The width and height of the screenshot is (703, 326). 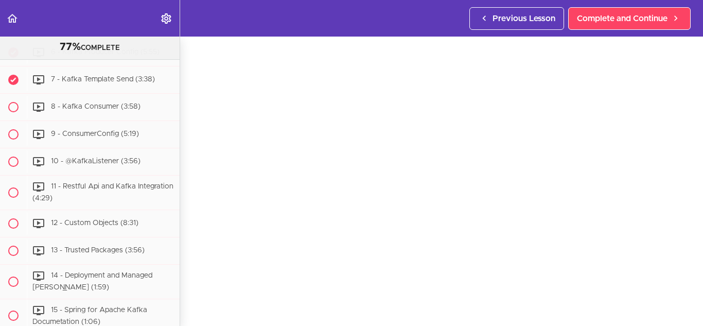 What do you see at coordinates (629, 19) in the screenshot?
I see `a: Complete and Continue` at bounding box center [629, 19].